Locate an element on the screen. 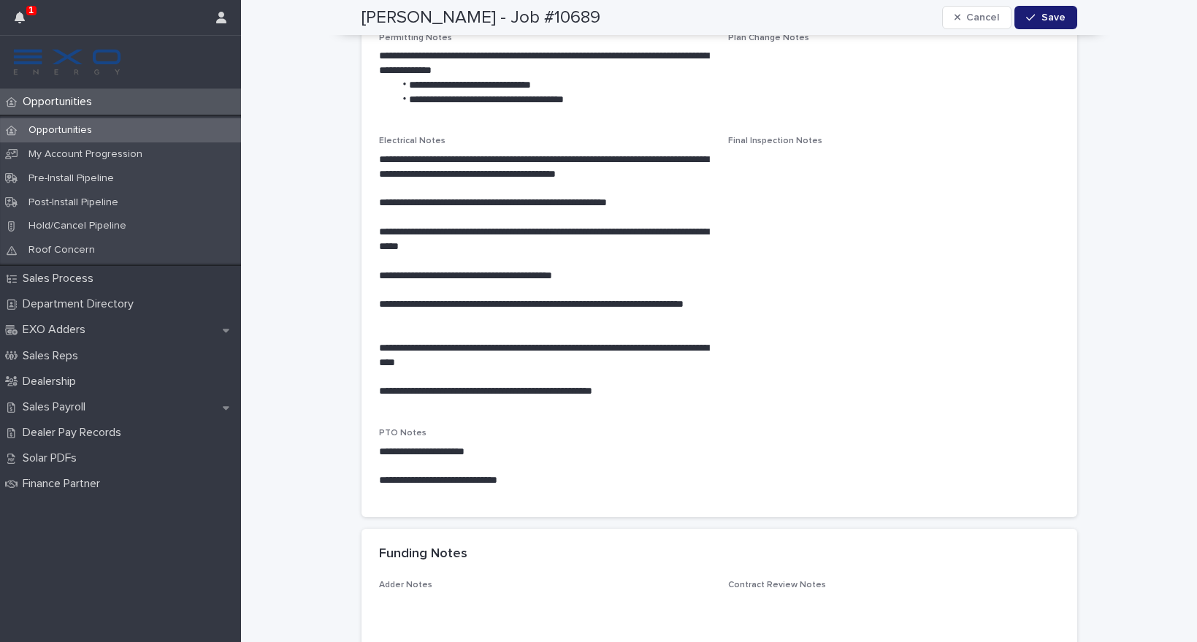 The width and height of the screenshot is (1197, 642). p: Sales Payroll is located at coordinates (57, 407).